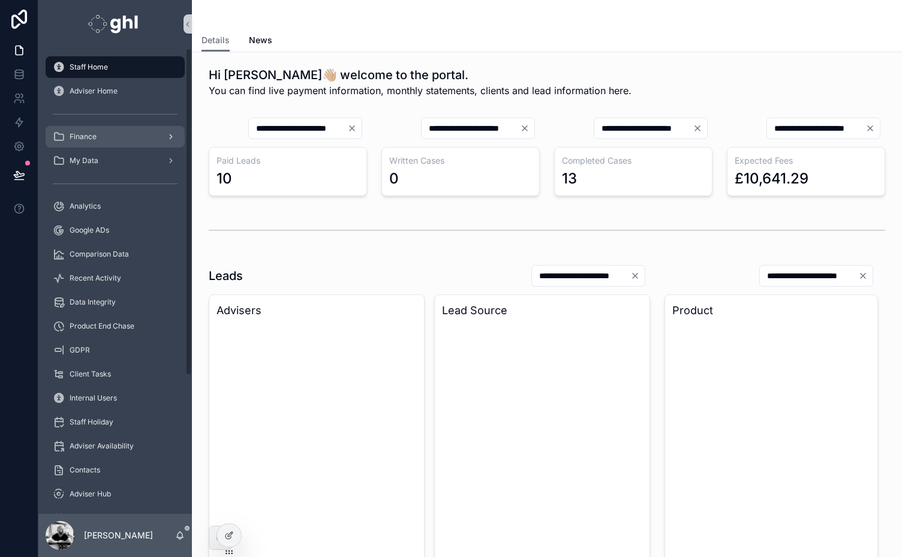  Describe the element at coordinates (115, 230) in the screenshot. I see `a: Google ADs` at that location.